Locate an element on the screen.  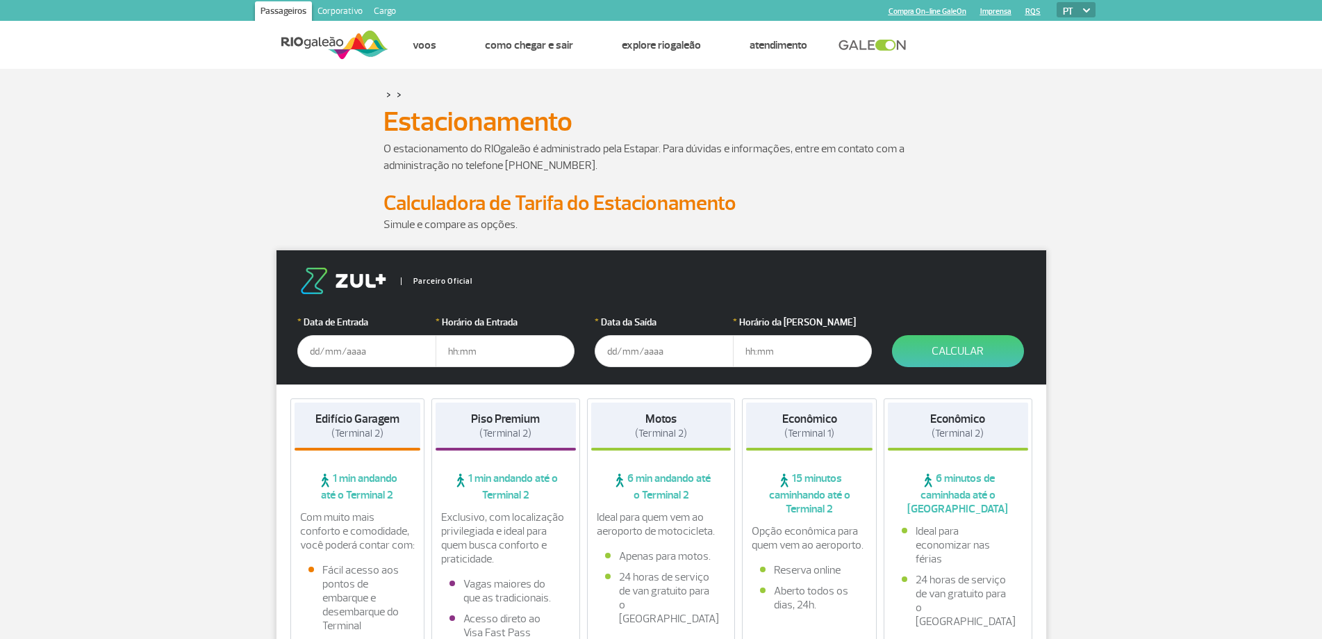
strong: Motos is located at coordinates (661, 418).